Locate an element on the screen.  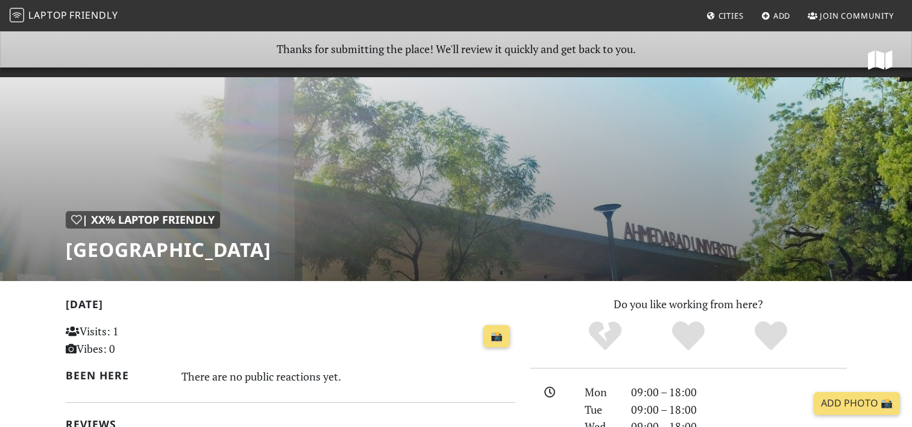
span: Laptop is located at coordinates (48, 15).